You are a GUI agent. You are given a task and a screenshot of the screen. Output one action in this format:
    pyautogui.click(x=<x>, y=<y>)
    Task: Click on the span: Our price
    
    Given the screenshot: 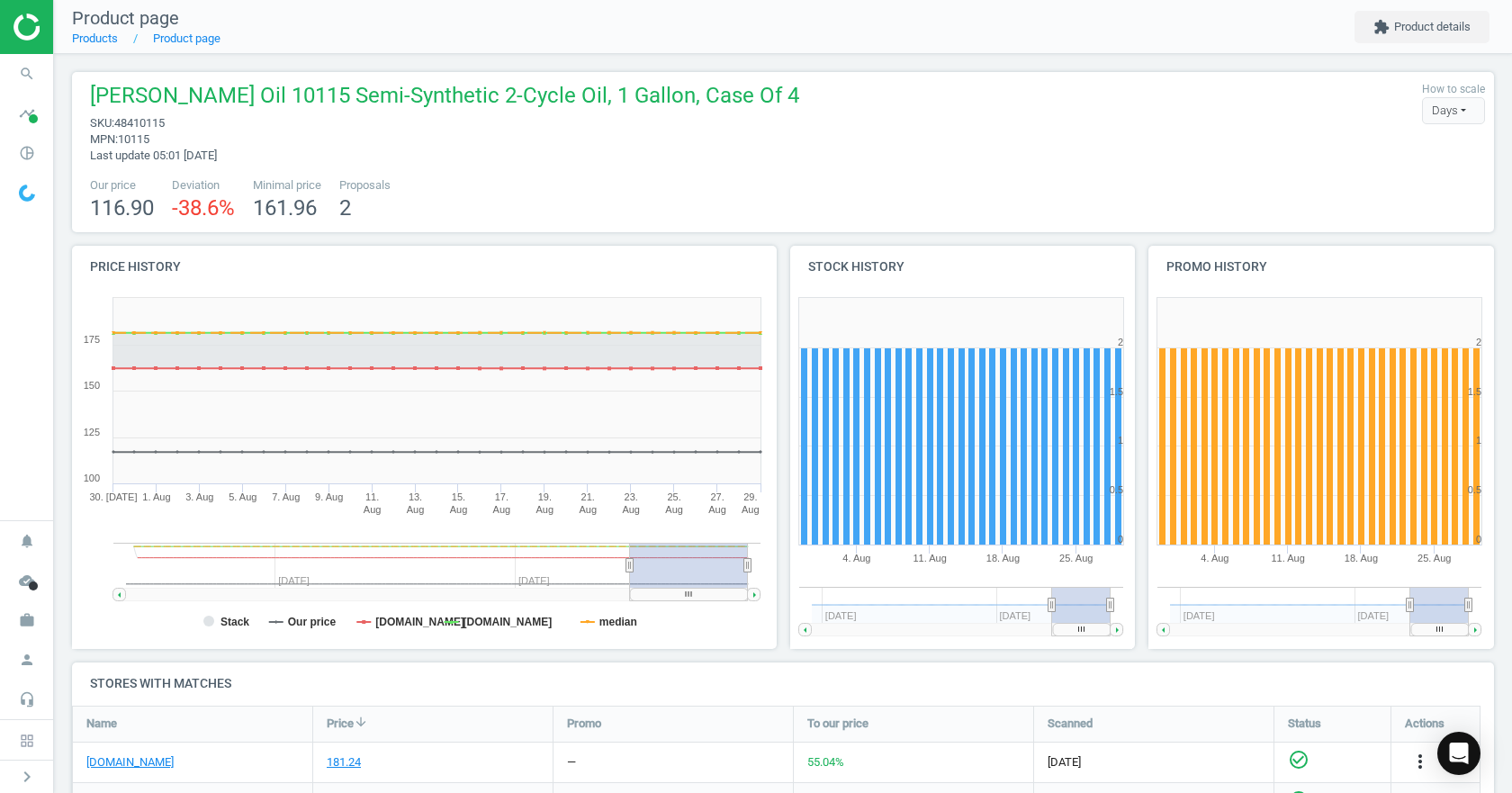 What is the action you would take?
    pyautogui.click(x=122, y=185)
    